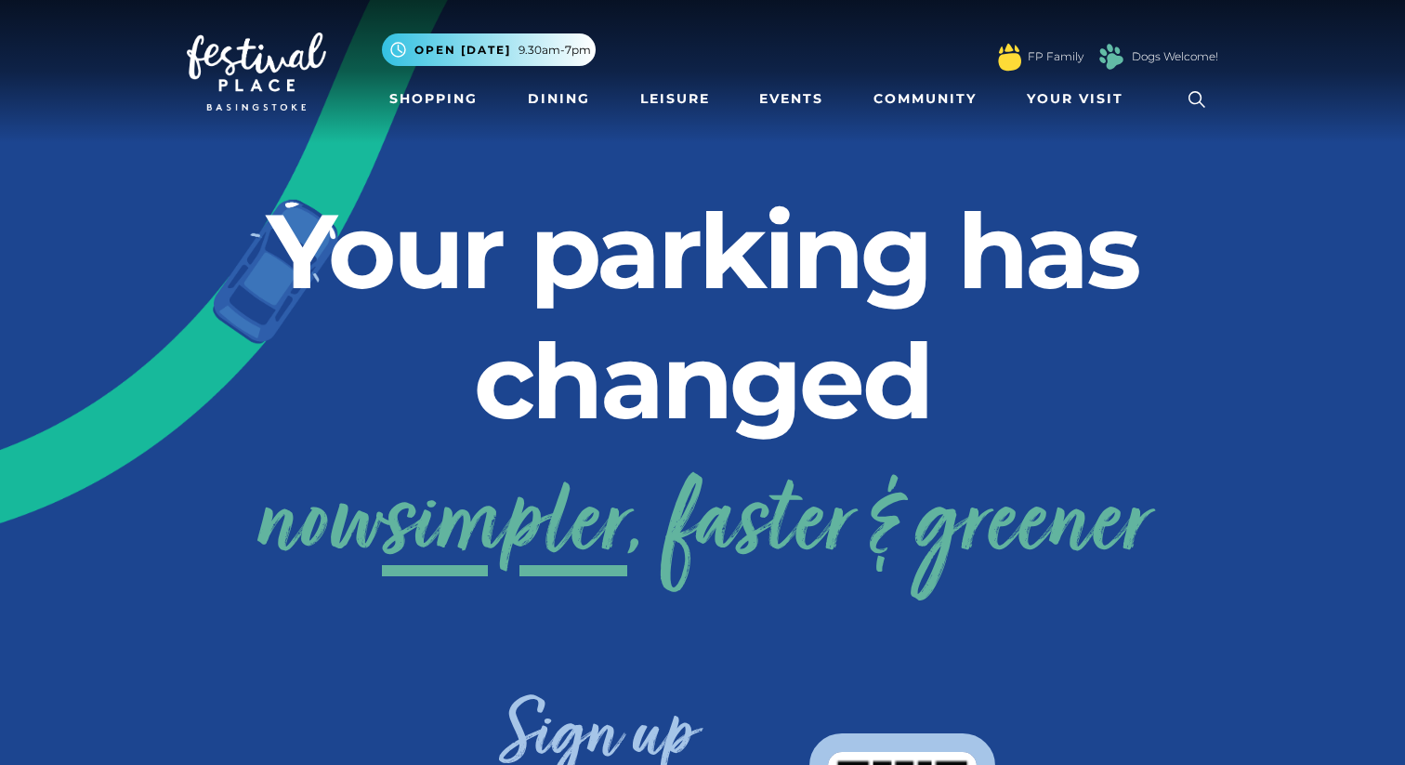 The width and height of the screenshot is (1405, 765). Describe the element at coordinates (433, 98) in the screenshot. I see `a: Shopping` at that location.